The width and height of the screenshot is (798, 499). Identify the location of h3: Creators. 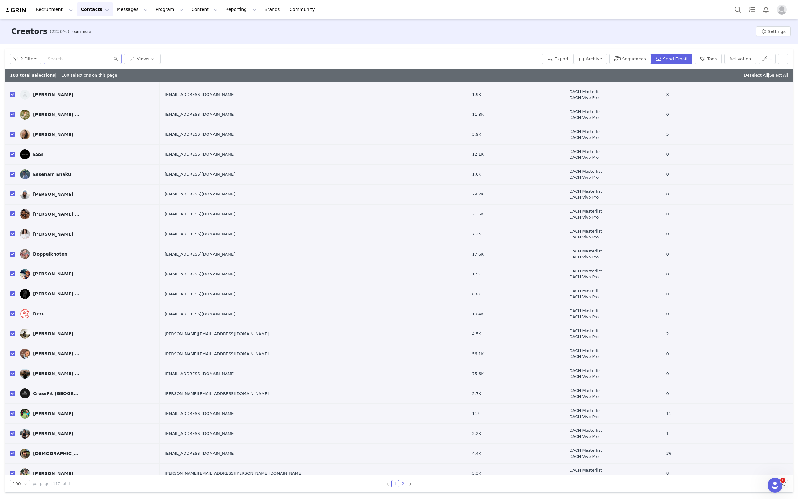
(29, 31).